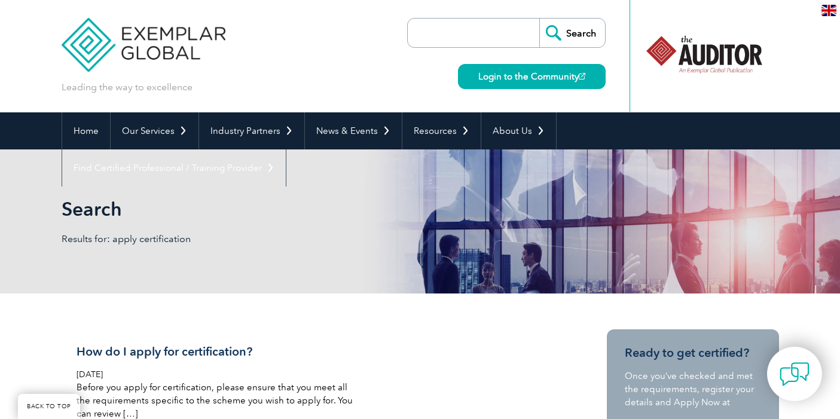 The height and width of the screenshot is (419, 840). What do you see at coordinates (795, 374) in the screenshot?
I see `img: contact-chat.png` at bounding box center [795, 374].